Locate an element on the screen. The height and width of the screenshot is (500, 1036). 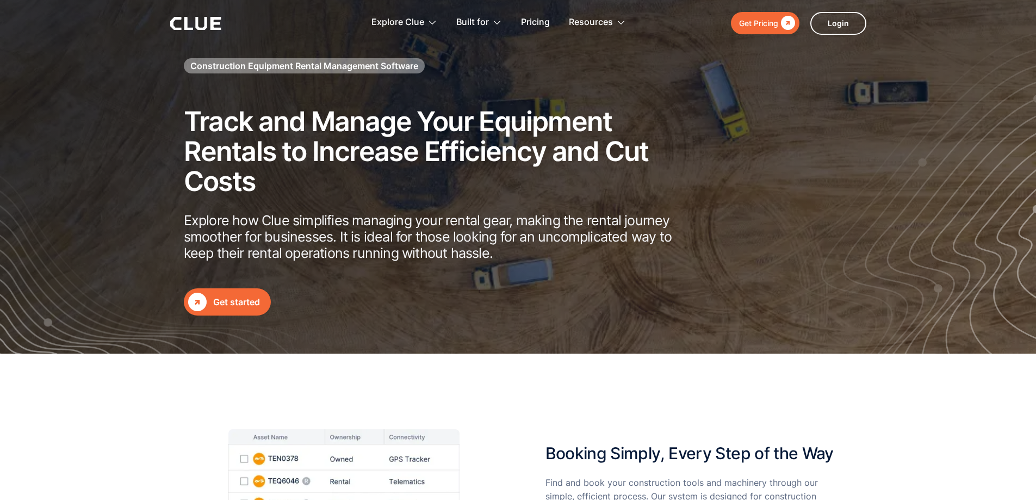
a: Get started is located at coordinates (227, 302).